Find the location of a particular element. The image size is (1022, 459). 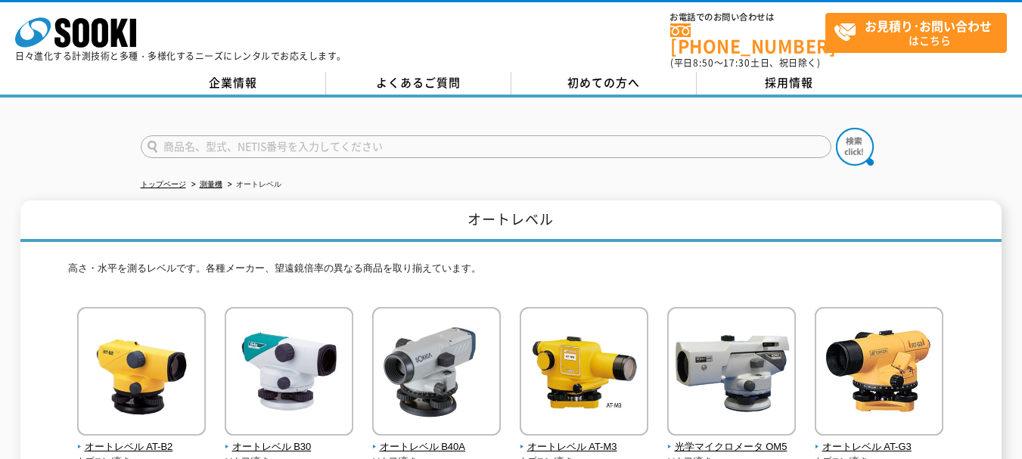

span: 17:30 is located at coordinates (737, 63).